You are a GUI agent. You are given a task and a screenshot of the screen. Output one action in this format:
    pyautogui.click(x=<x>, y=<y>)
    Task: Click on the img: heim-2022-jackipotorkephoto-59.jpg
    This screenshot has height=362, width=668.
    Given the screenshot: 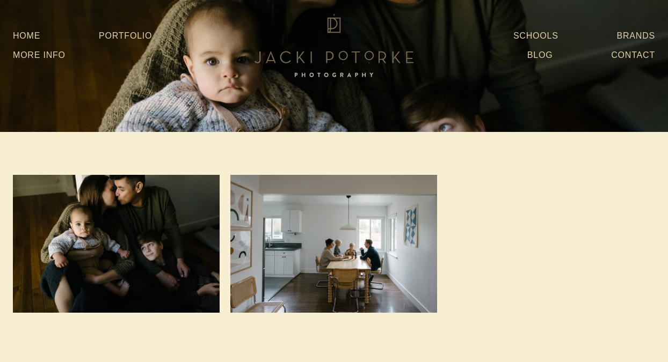 What is the action you would take?
    pyautogui.click(x=333, y=244)
    